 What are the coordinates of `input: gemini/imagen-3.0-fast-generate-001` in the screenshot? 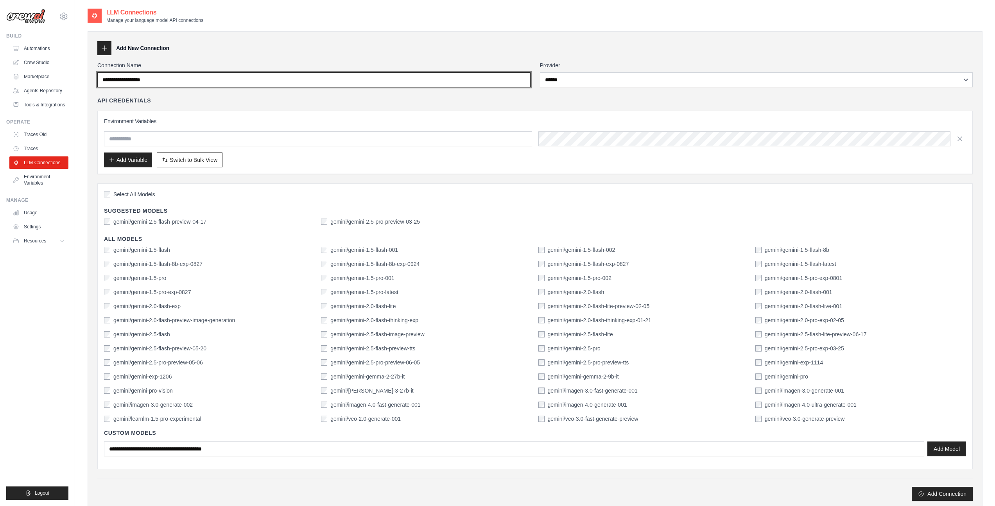 It's located at (541, 391).